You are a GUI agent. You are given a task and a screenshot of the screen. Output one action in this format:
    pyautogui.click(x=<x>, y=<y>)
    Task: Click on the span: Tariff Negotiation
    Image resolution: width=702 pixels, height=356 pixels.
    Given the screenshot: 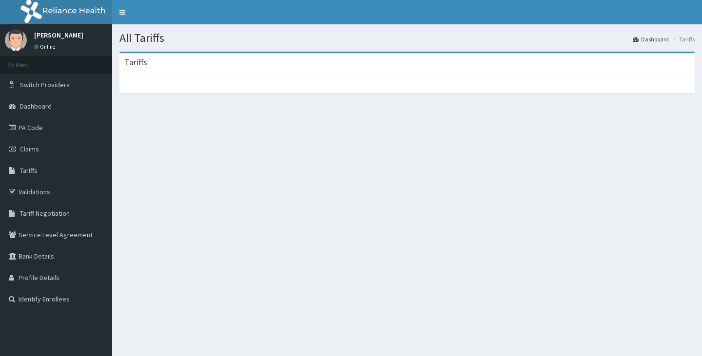 What is the action you would take?
    pyautogui.click(x=45, y=213)
    